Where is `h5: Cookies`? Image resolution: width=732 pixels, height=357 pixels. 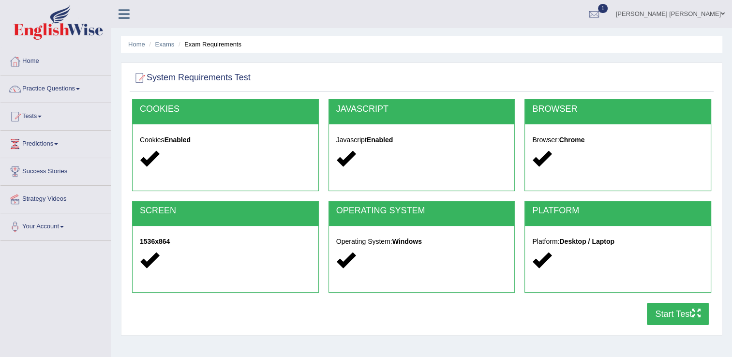
h5: Cookies is located at coordinates (226, 140).